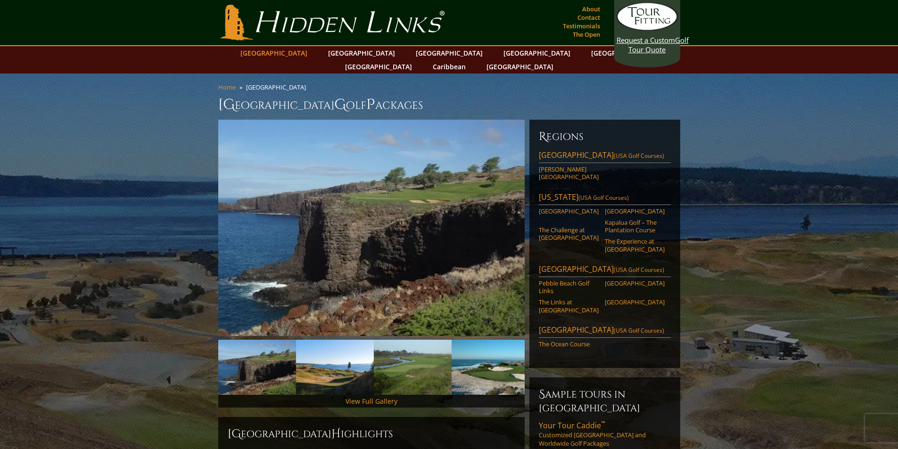  Describe the element at coordinates (646, 40) in the screenshot. I see `span: Request a Custom` at that location.